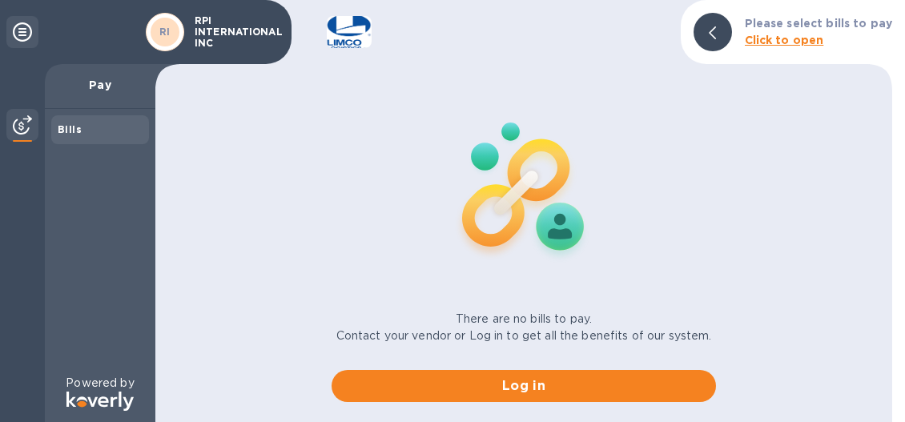 The width and height of the screenshot is (905, 422). What do you see at coordinates (165, 31) in the screenshot?
I see `b: RI` at bounding box center [165, 31].